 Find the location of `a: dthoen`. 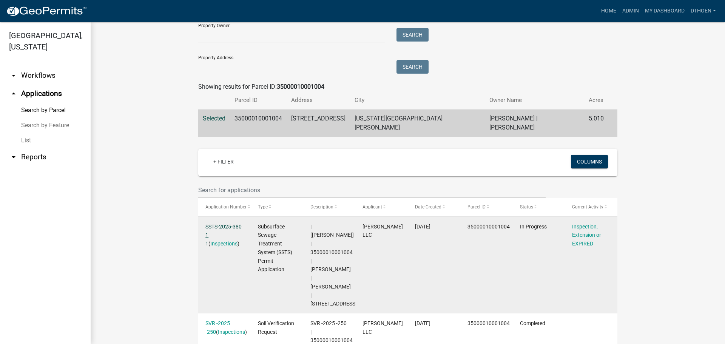

a: dthoen is located at coordinates (703, 11).